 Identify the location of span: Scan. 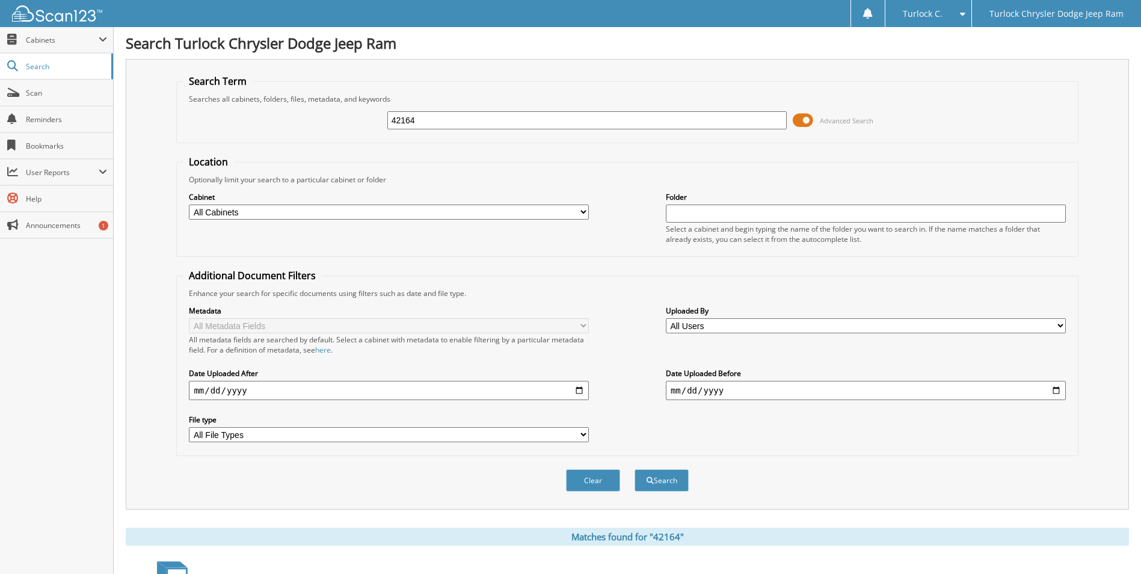
(66, 93).